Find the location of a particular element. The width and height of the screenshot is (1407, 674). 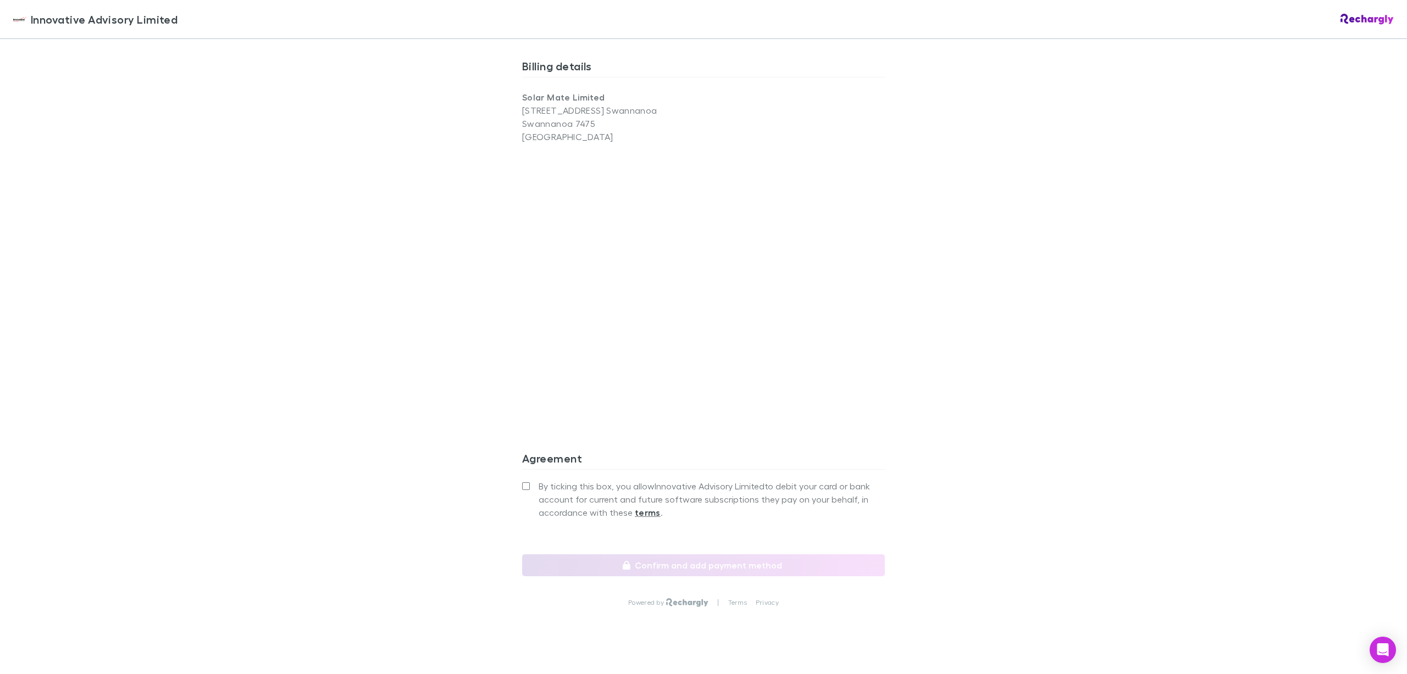

p: Terms is located at coordinates (738, 603).